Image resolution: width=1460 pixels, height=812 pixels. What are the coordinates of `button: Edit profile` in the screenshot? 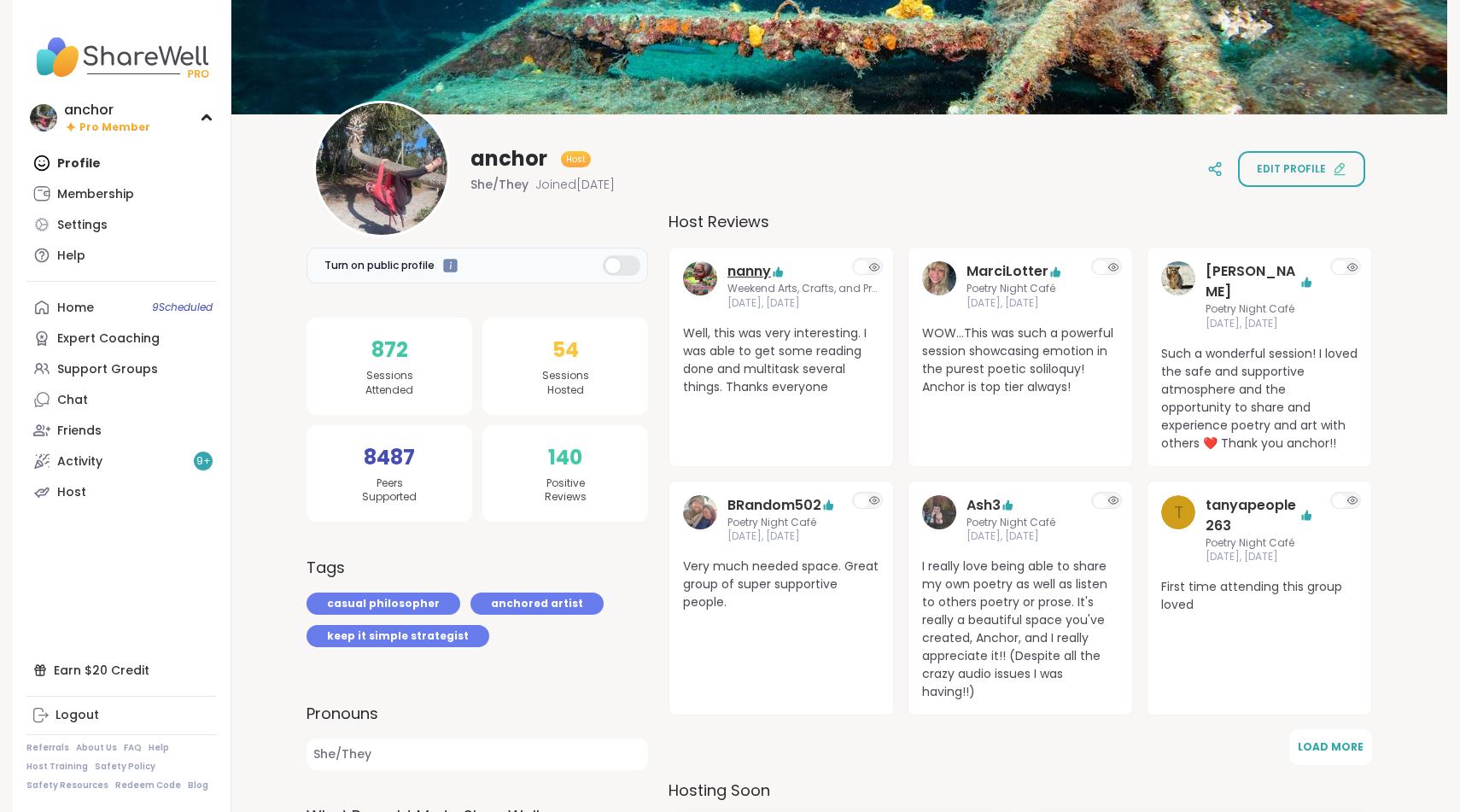 It's located at (1301, 169).